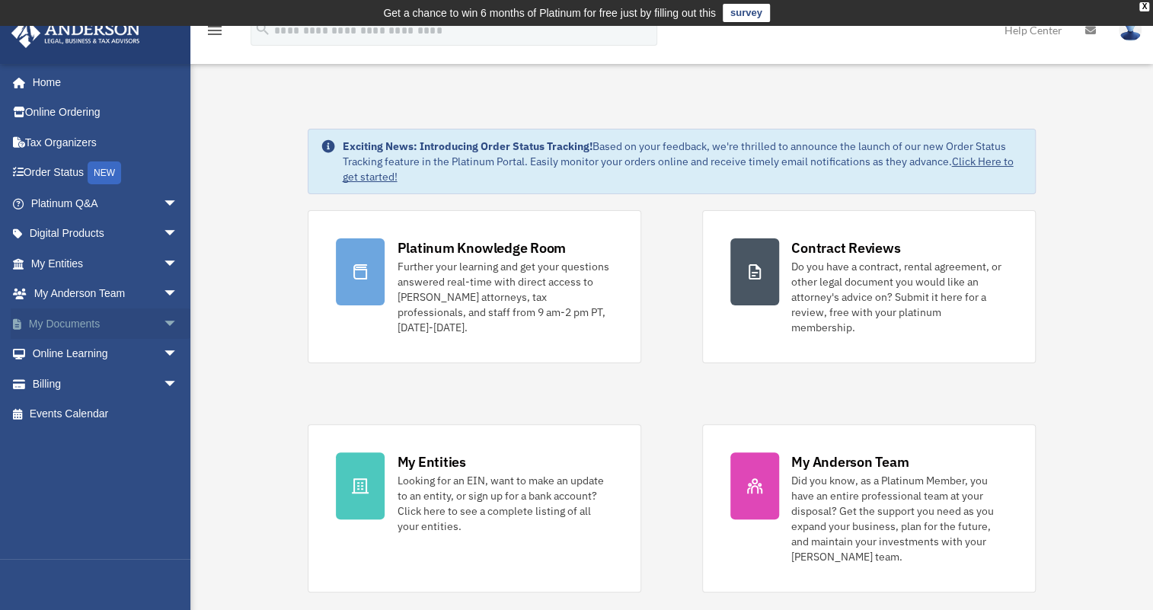 The width and height of the screenshot is (1153, 610). What do you see at coordinates (106, 324) in the screenshot?
I see `a: My Documentsarrow_drop_down` at bounding box center [106, 324].